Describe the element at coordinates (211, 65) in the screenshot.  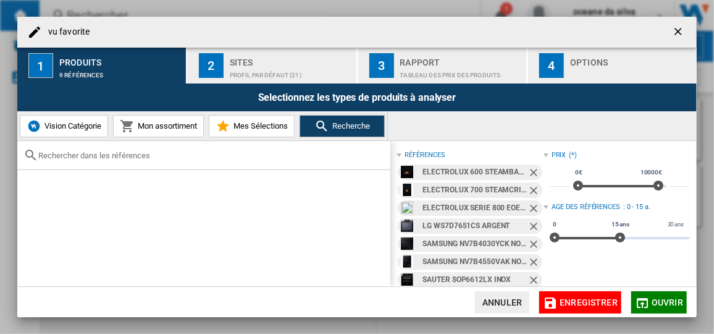
I see `div: 2` at that location.